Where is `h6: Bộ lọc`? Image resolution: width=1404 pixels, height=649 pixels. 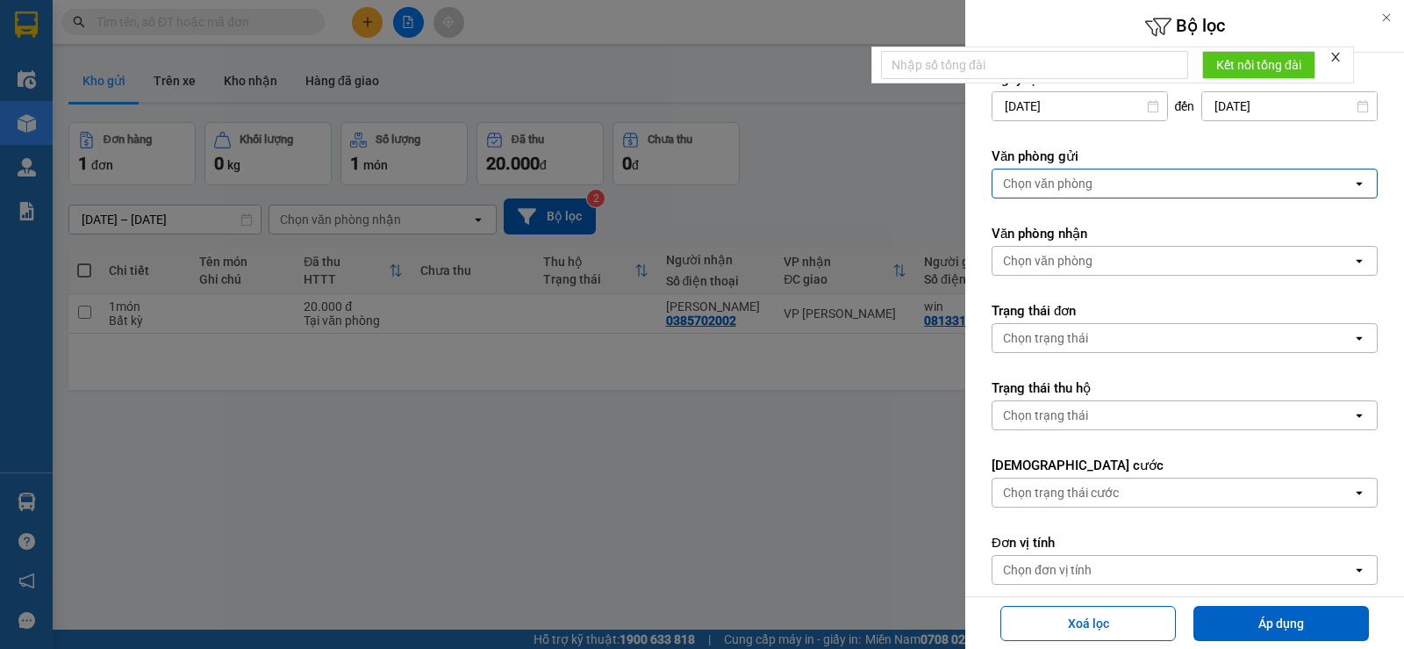 h6: Bộ lọc is located at coordinates (1185, 26).